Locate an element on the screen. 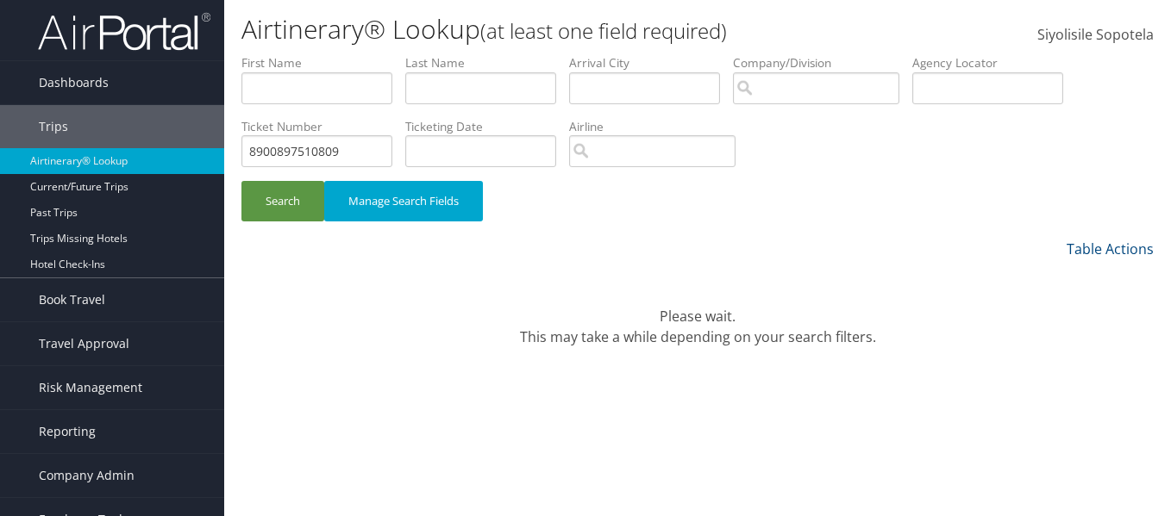 This screenshot has height=516, width=1171. span: Book Travel is located at coordinates (72, 300).